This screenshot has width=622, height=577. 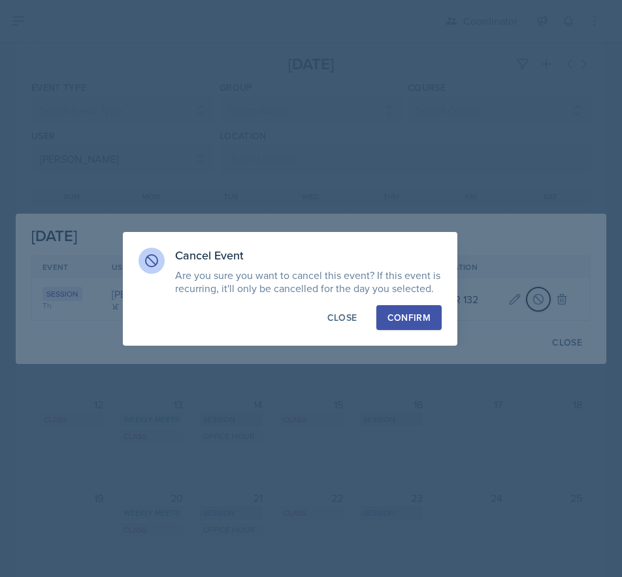 I want to click on button: Confirm, so click(x=409, y=317).